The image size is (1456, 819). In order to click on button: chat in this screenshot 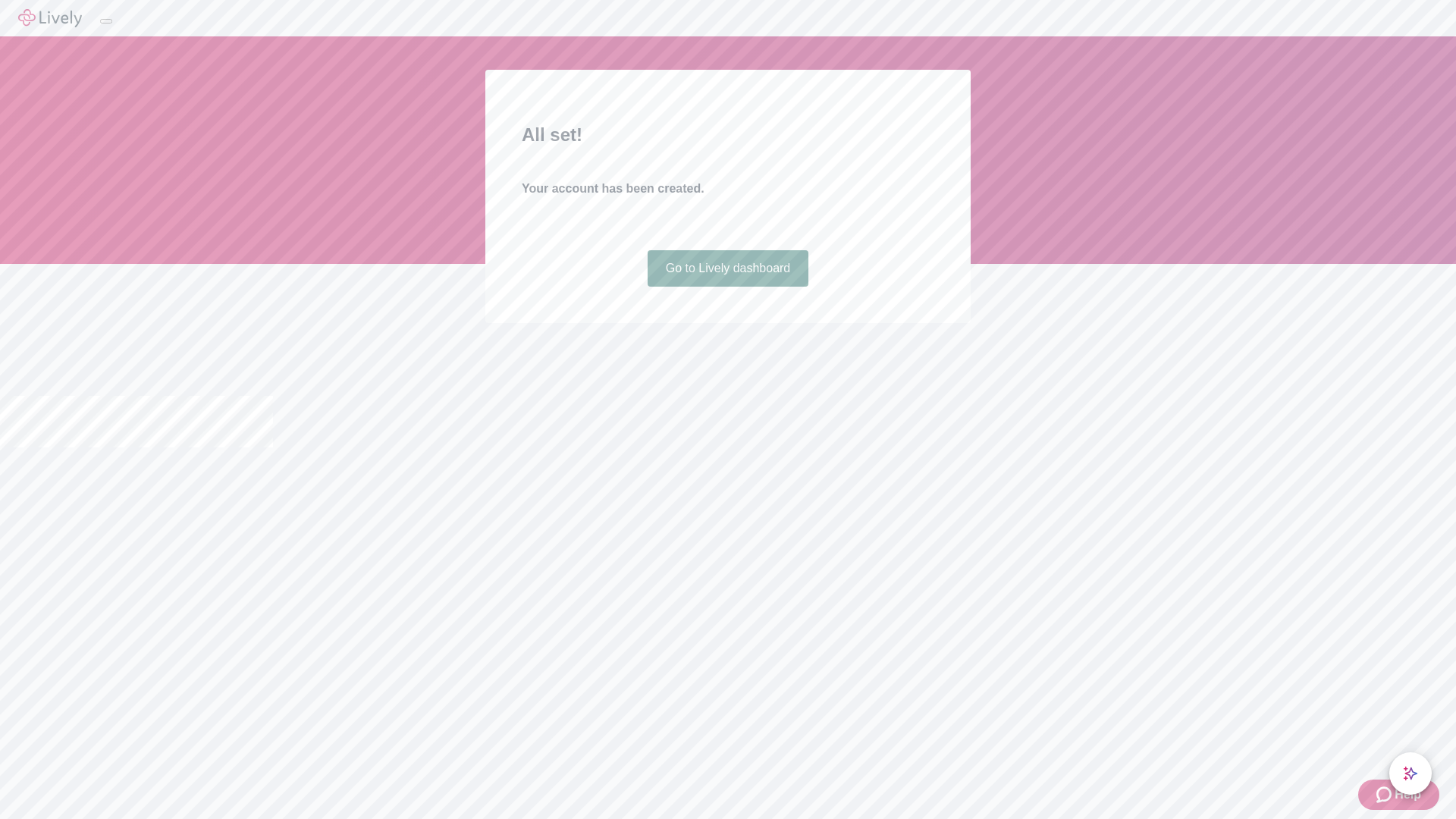, I will do `click(1411, 774)`.